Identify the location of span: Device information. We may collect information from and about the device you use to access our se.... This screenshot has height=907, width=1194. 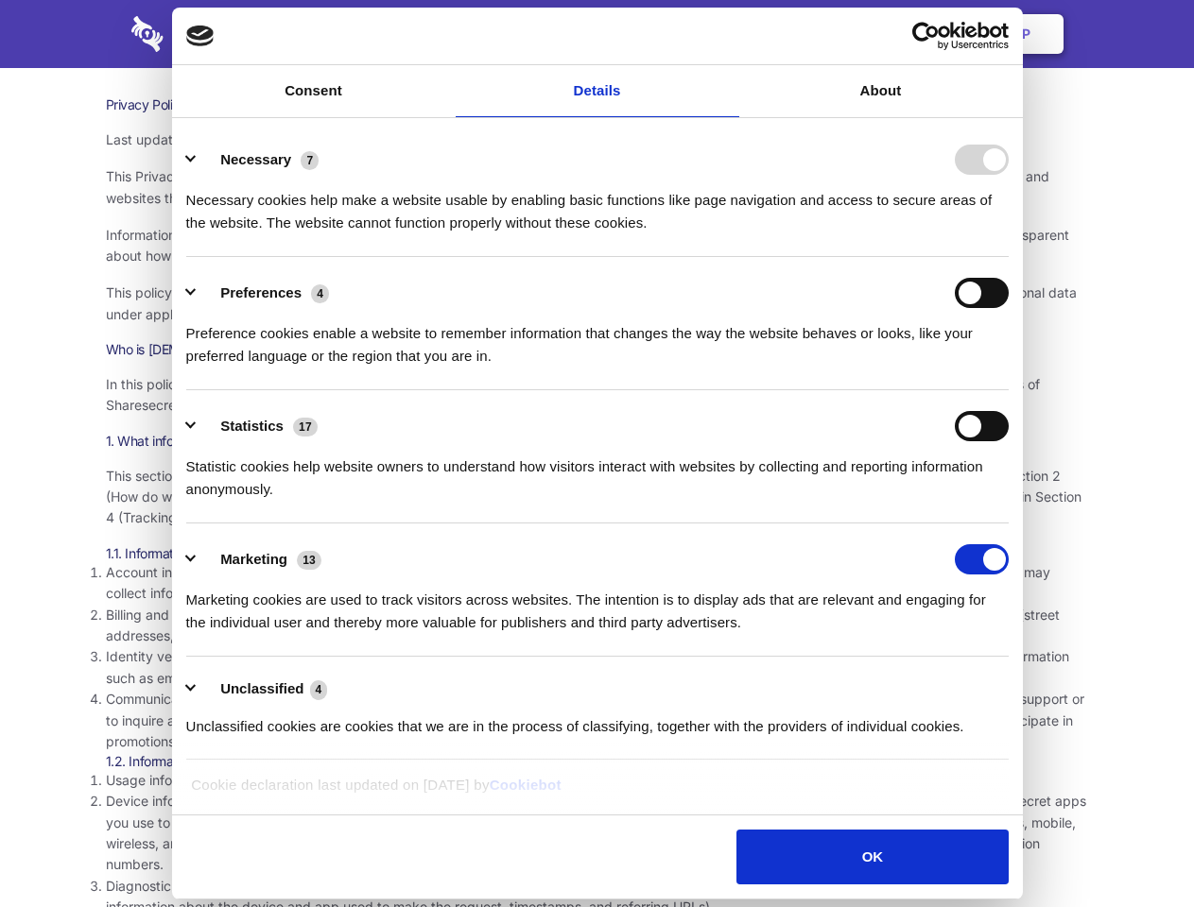
(595, 833).